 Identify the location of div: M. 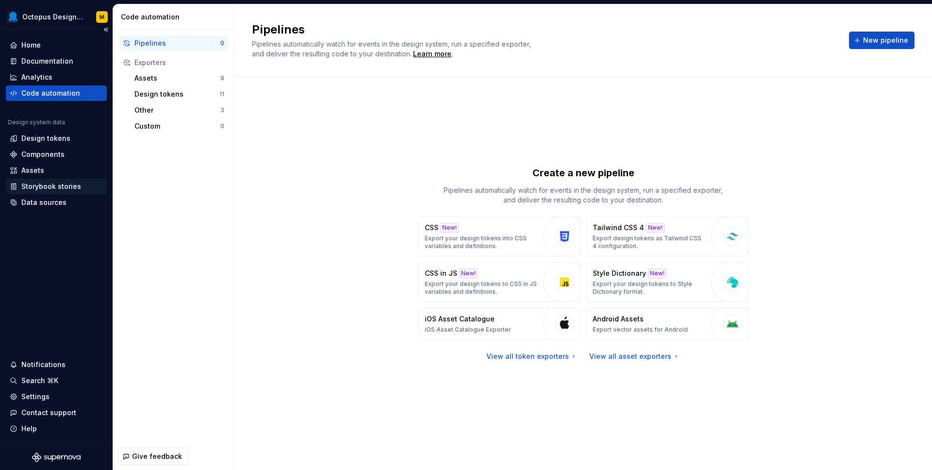
(102, 17).